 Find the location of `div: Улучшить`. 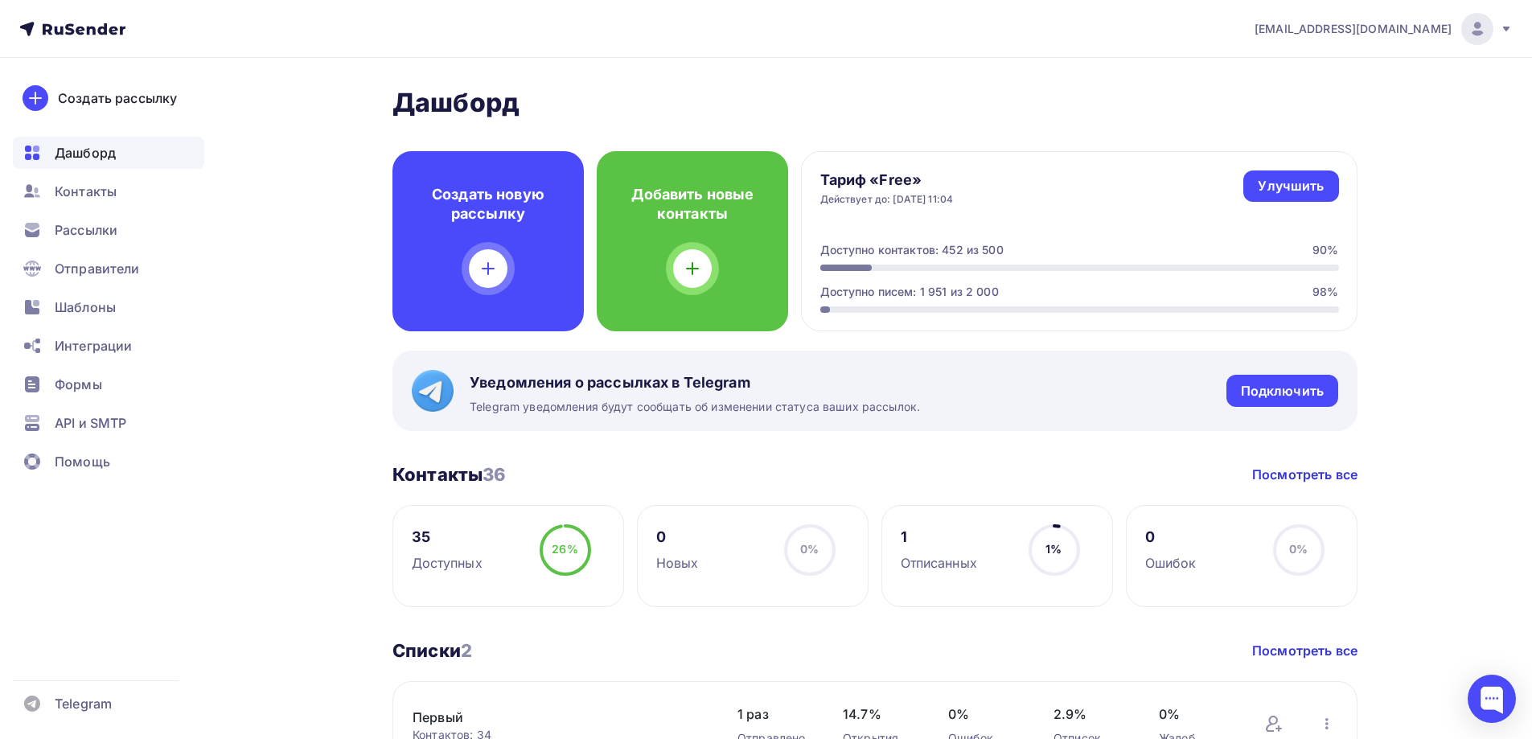

div: Улучшить is located at coordinates (1291, 186).